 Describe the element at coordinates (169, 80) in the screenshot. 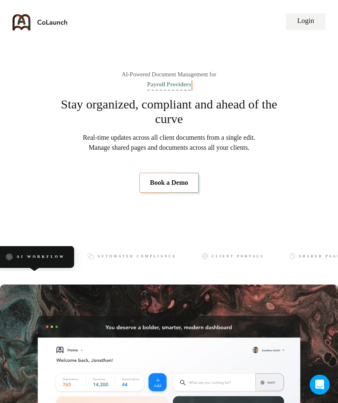

I see `div: AI-Powered Document Management for` at that location.